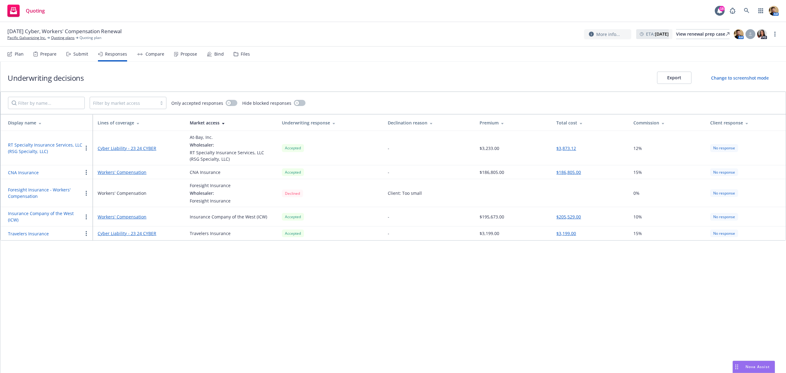  I want to click on div: Workers' Compensation, so click(122, 193).